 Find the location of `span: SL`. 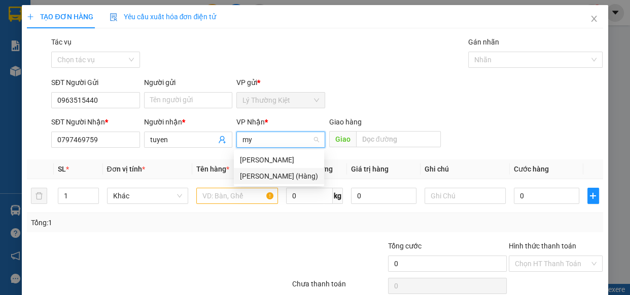

span: SL is located at coordinates (62, 169).